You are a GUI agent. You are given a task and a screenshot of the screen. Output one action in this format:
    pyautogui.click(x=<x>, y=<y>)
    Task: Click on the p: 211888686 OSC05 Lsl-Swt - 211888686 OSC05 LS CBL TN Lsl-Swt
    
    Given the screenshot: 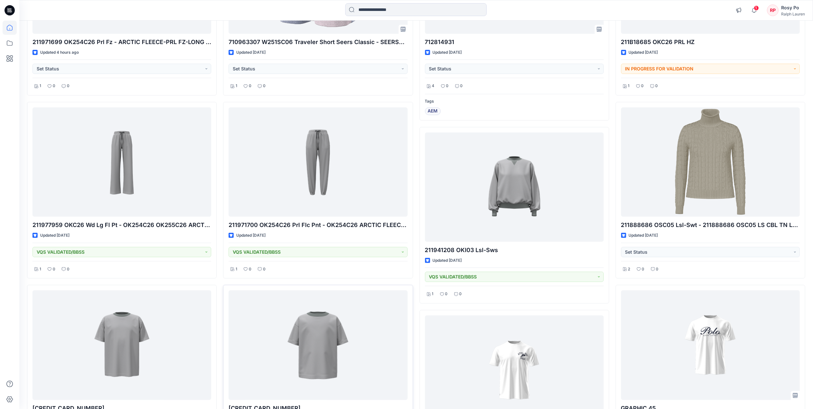 What is the action you would take?
    pyautogui.click(x=711, y=225)
    